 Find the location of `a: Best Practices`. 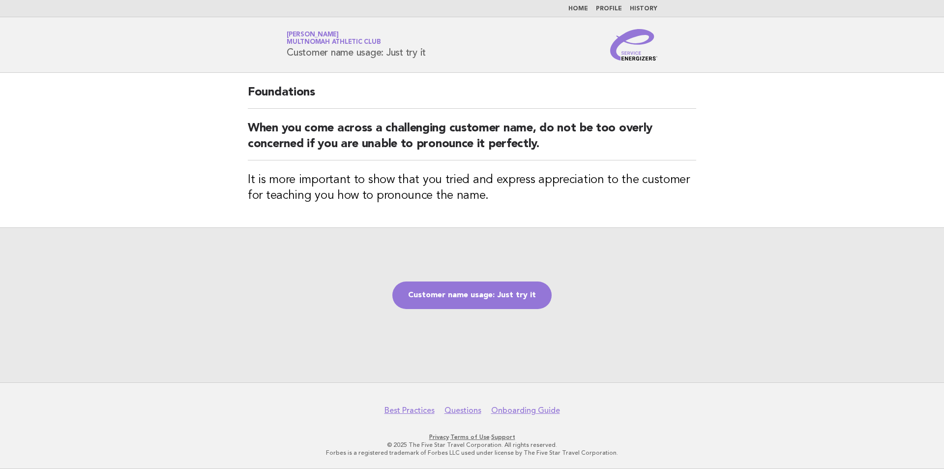

a: Best Practices is located at coordinates (410, 410).